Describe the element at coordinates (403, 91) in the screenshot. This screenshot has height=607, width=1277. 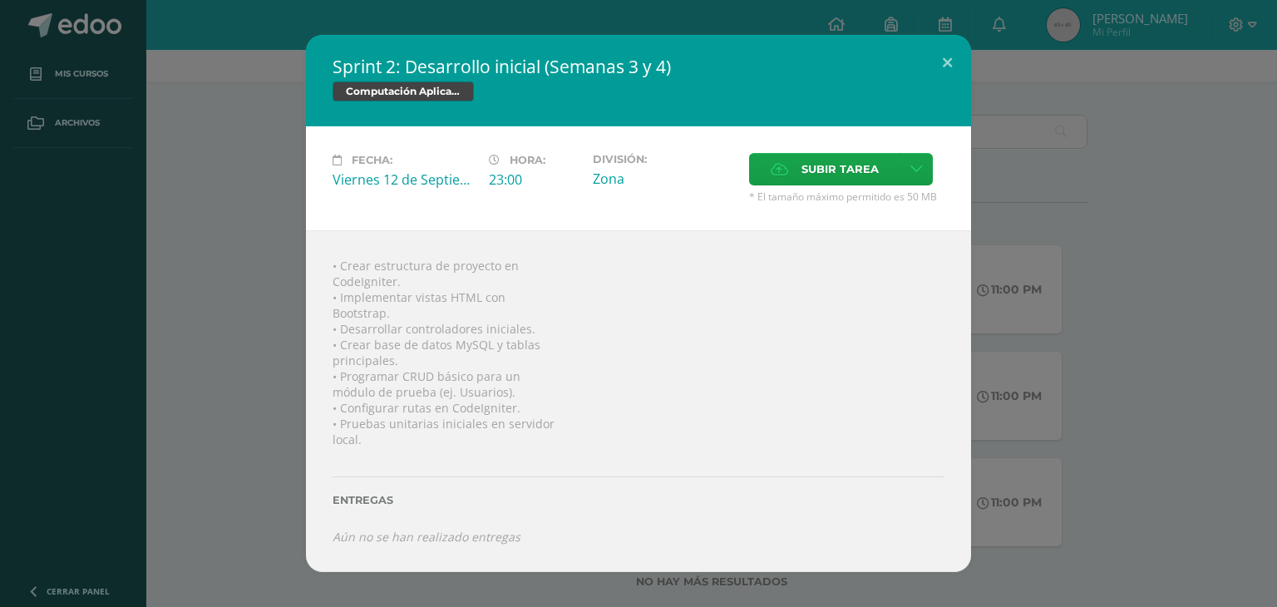
I see `span: Computación Aplicada` at that location.